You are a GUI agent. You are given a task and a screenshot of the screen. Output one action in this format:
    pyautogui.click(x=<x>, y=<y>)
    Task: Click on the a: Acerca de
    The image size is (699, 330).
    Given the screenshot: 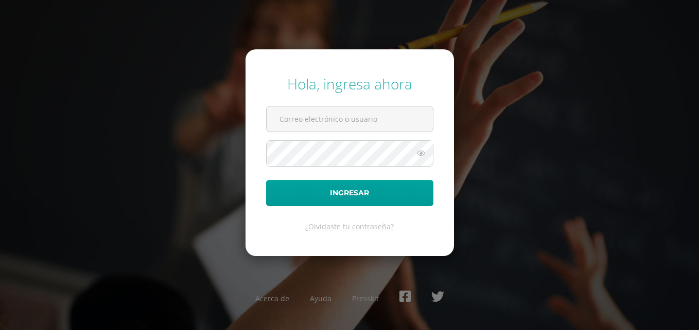 What is the action you would take?
    pyautogui.click(x=272, y=298)
    